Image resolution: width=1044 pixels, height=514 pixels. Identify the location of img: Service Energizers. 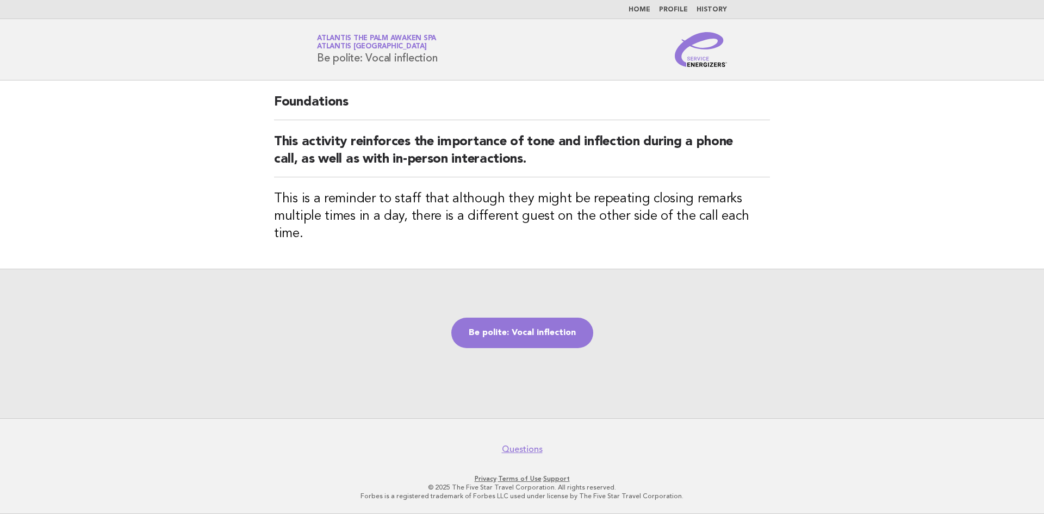
(701, 49).